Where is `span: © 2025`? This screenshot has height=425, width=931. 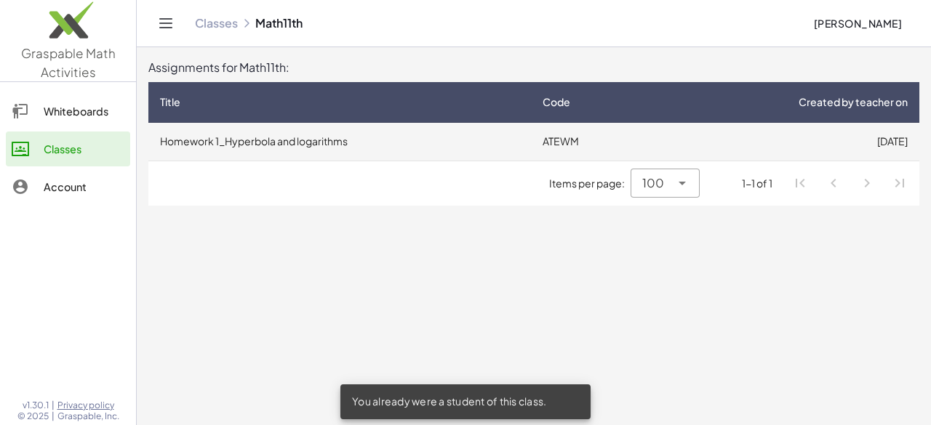
span: © 2025 is located at coordinates (33, 417).